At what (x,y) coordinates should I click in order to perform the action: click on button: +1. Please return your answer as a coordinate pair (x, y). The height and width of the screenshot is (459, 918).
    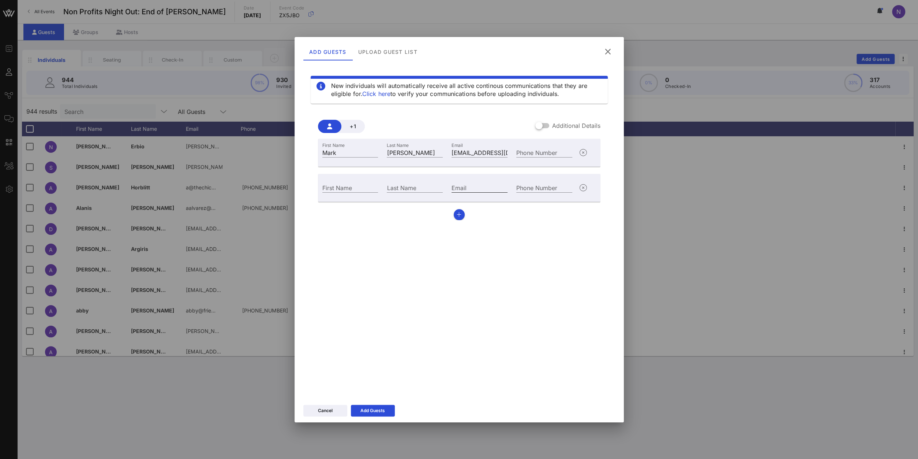
    Looking at the image, I should click on (353, 126).